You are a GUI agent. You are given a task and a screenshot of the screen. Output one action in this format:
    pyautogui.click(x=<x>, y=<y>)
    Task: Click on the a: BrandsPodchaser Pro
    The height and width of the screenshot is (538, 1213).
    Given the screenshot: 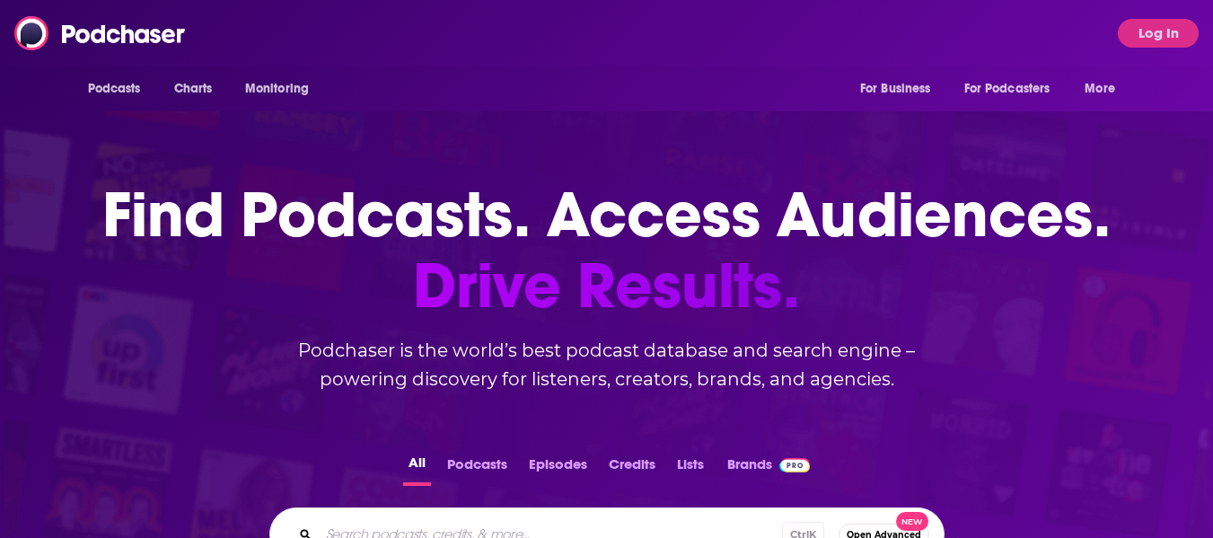 What is the action you would take?
    pyautogui.click(x=768, y=468)
    